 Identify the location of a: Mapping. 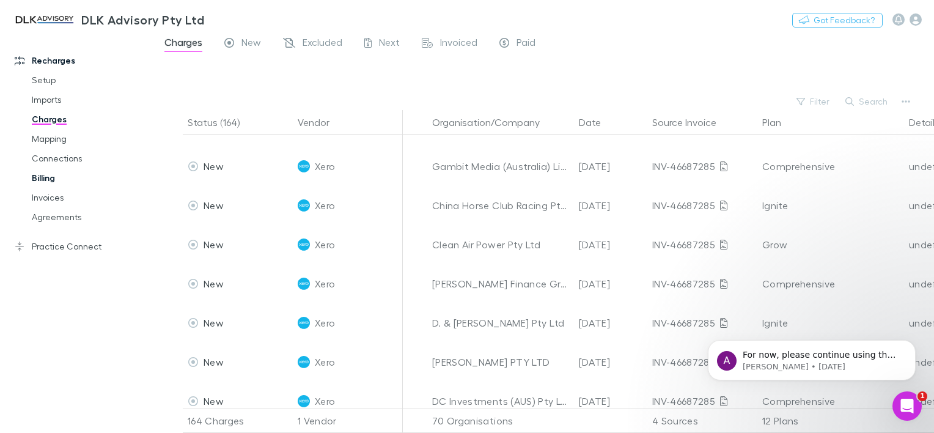
(90, 139).